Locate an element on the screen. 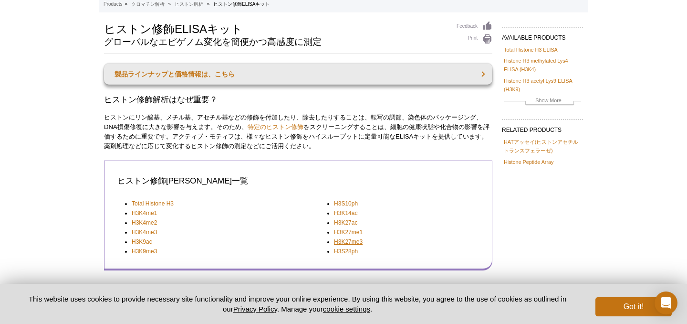 The height and width of the screenshot is (324, 687). h2: グローバルなエピゲノム変化を簡便かつ高感度に測定 is located at coordinates (275, 42).